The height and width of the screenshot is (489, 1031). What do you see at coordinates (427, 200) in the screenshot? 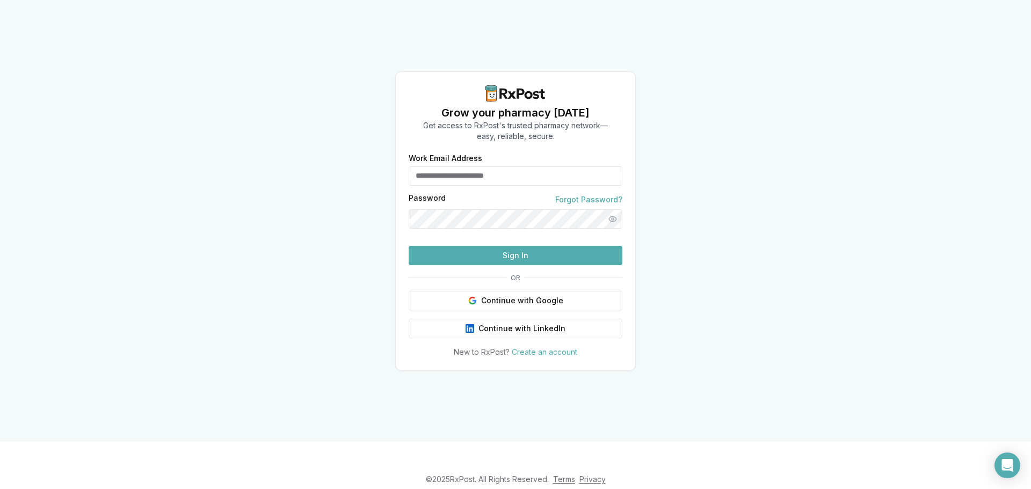
I see `label: Password` at bounding box center [427, 200].